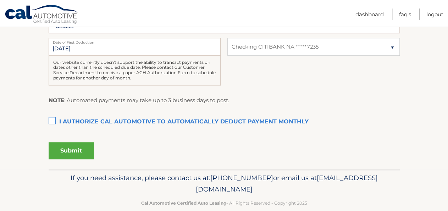 This screenshot has height=211, width=448. Describe the element at coordinates (224, 203) in the screenshot. I see `p: - All Rights Reserved - Copyright 2025` at that location.